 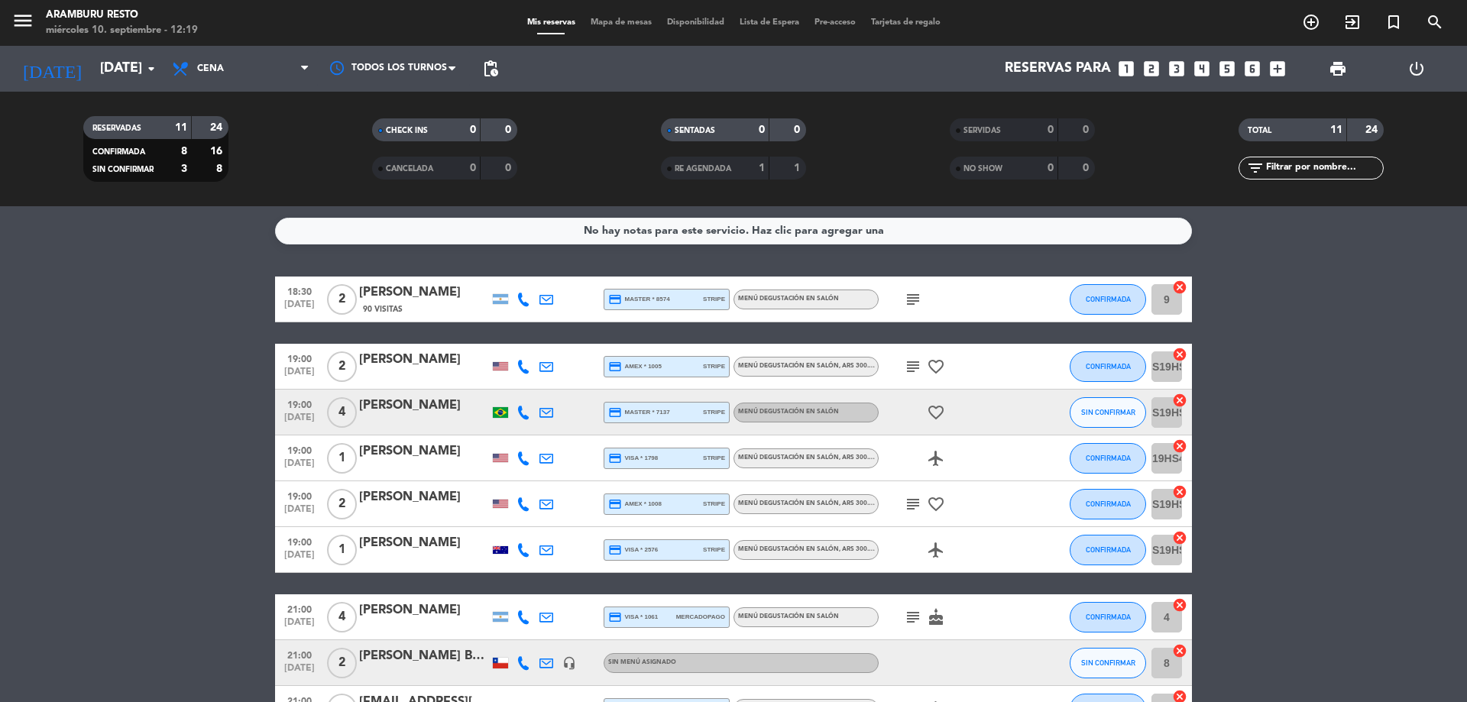 I want to click on span: amex * 1008, so click(x=635, y=504).